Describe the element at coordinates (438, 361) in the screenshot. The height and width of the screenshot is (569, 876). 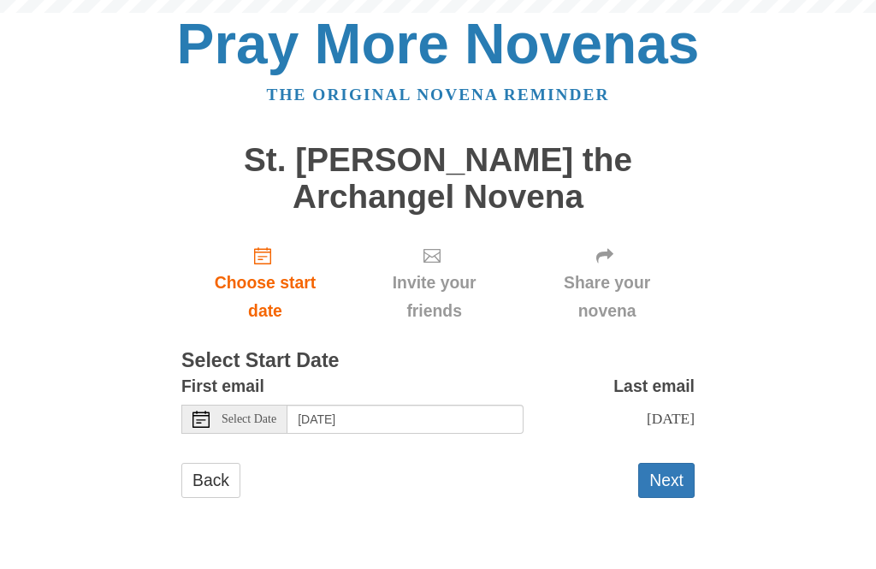
I see `h3: Select Start Date` at that location.